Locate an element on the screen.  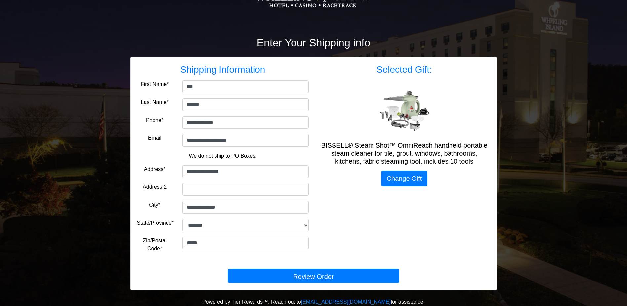
a: Change Gift is located at coordinates (404, 178).